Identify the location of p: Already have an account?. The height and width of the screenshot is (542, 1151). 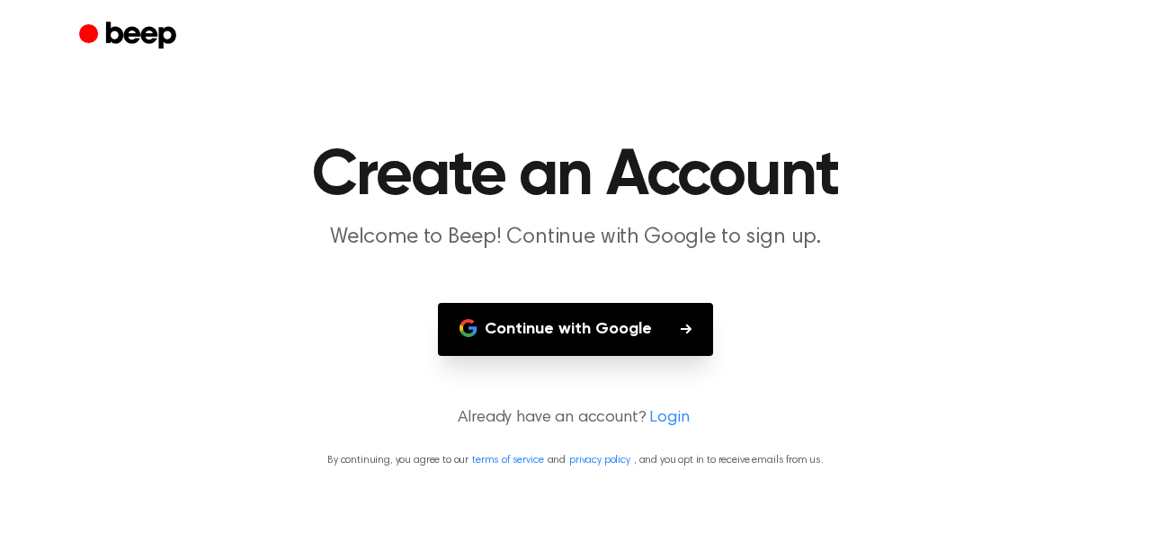
(575, 418).